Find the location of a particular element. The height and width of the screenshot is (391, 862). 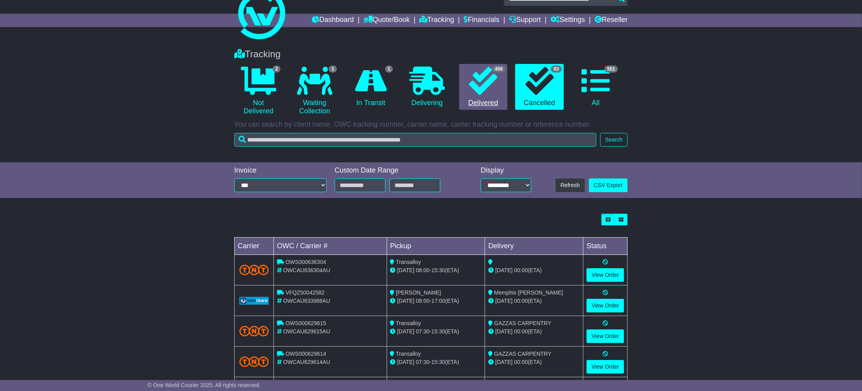

span: 17:00 is located at coordinates (438, 301).